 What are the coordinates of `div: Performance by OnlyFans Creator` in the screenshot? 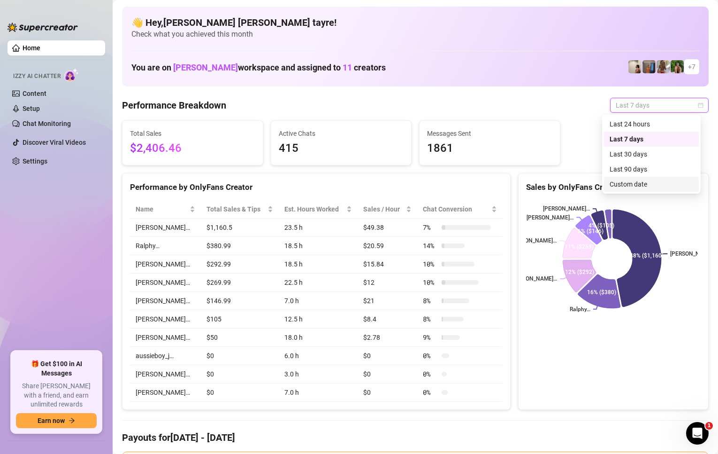 It's located at (316, 187).